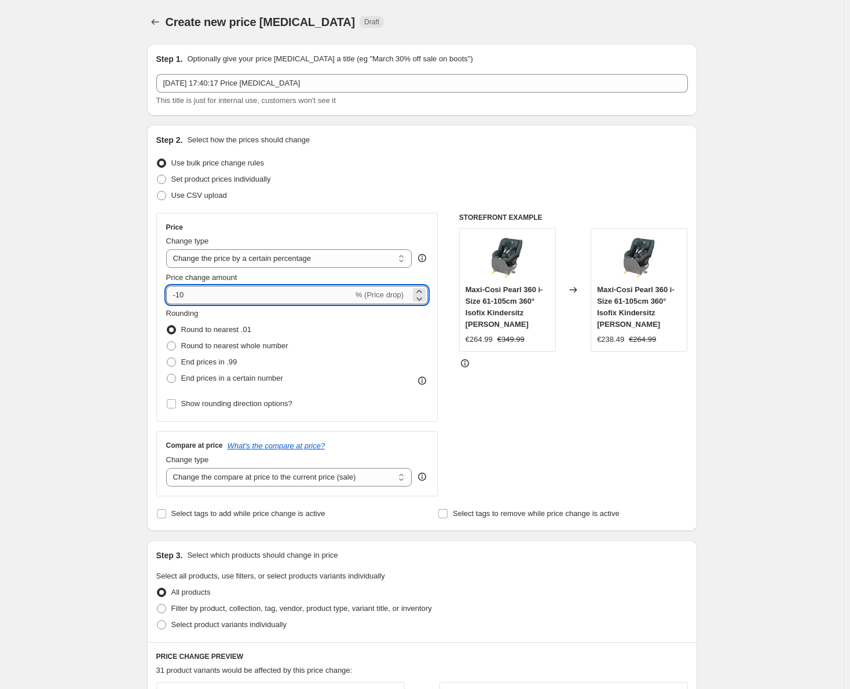 This screenshot has width=850, height=689. What do you see at coordinates (262, 556) in the screenshot?
I see `p: Select which products should change in price` at bounding box center [262, 556].